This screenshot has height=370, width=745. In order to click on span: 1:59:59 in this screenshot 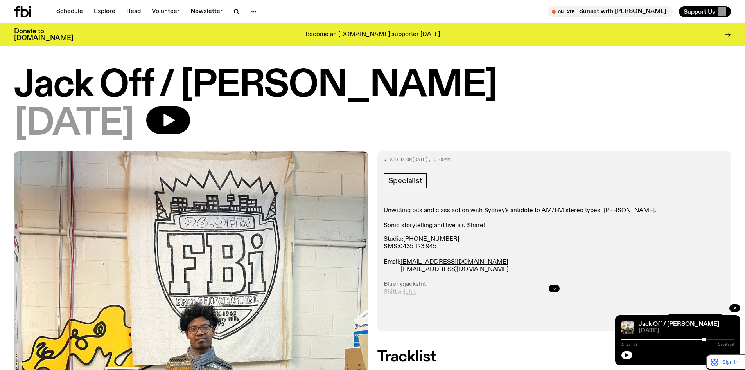, I will do `click(726, 344)`.